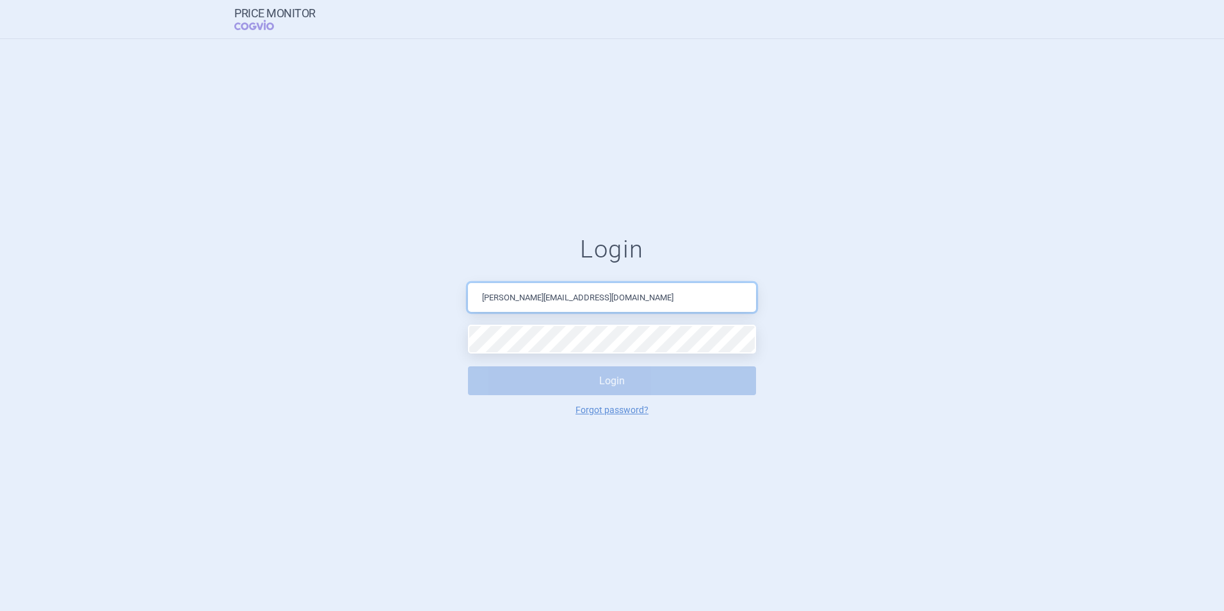  What do you see at coordinates (612, 297) in the screenshot?
I see `input: Email` at bounding box center [612, 297].